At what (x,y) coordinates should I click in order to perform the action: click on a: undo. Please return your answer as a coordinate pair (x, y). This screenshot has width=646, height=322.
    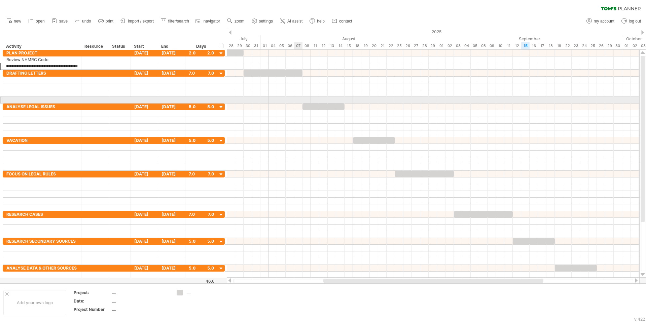
    Looking at the image, I should click on (83, 21).